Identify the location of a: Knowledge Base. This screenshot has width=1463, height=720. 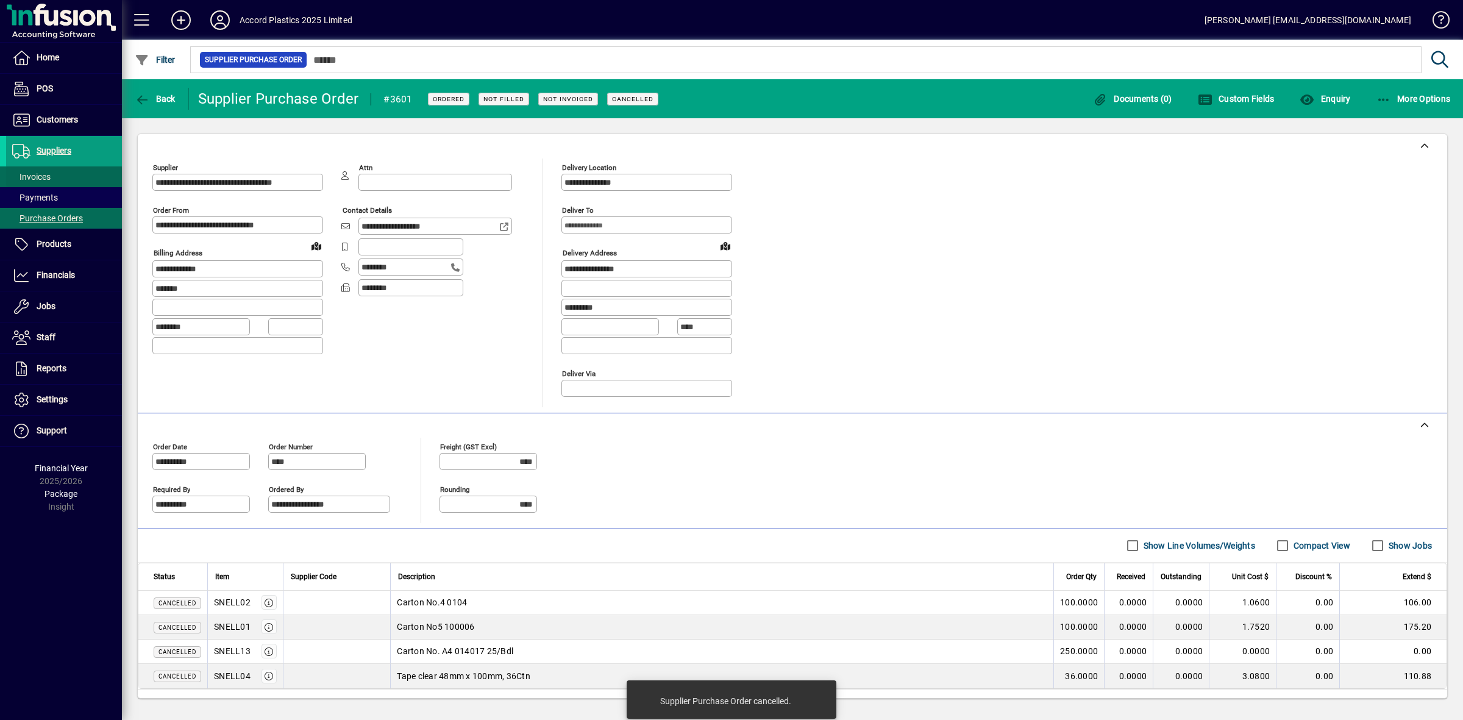
(1435, 22).